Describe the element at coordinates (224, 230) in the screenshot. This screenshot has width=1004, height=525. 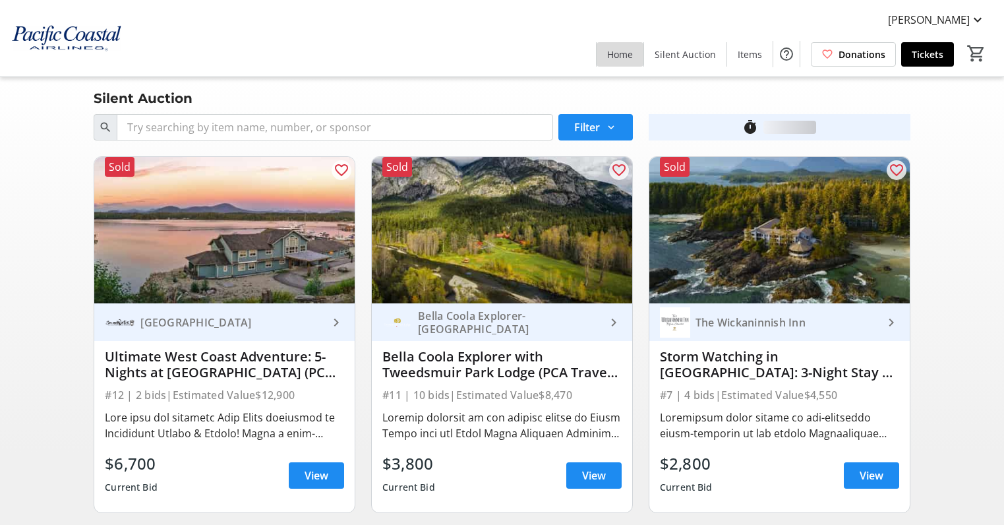
I see `img: Ultimate West Coast Adventure: 5-Nights at Shearwater Resort & Marina (PCA Travel Voucher Include...` at that location.